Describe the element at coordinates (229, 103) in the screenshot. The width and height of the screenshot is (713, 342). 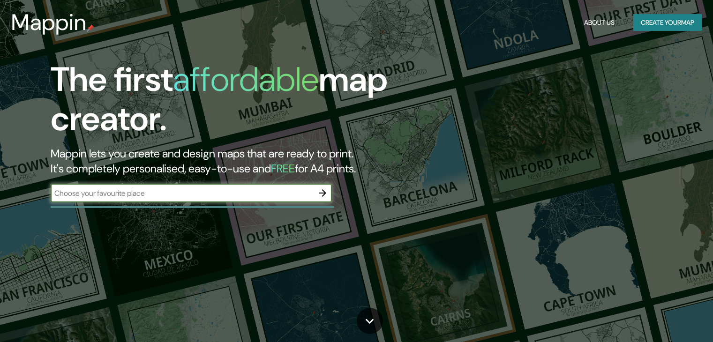
I see `h1: The first map creator.` at that location.